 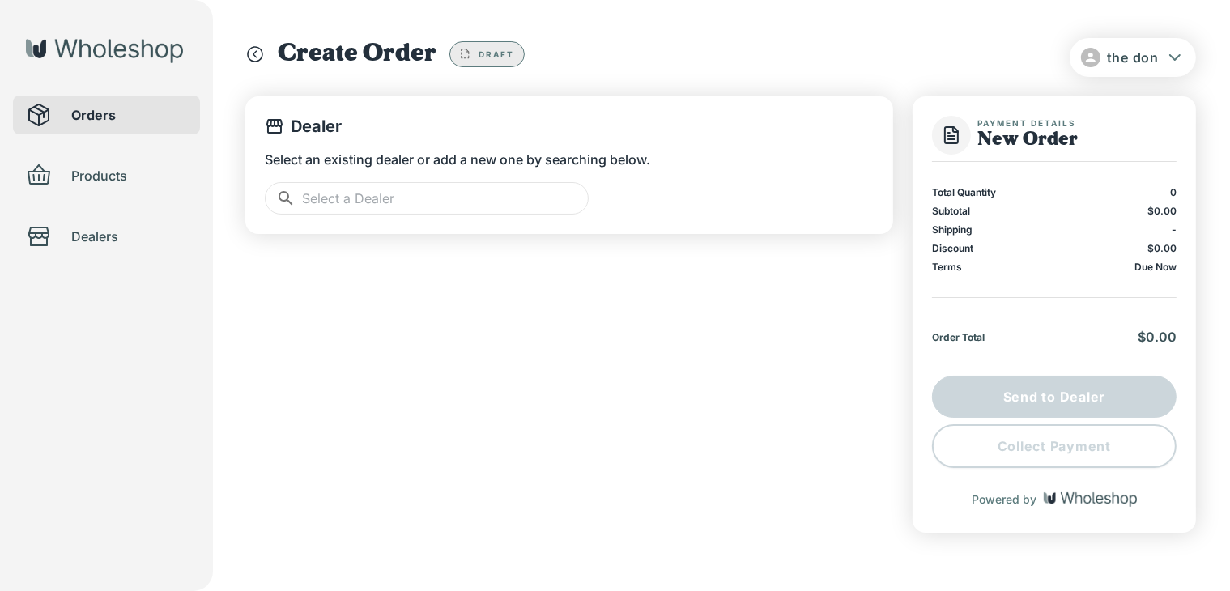 I want to click on p: Select an existing dealer or add a new one by searching below., so click(x=569, y=159).